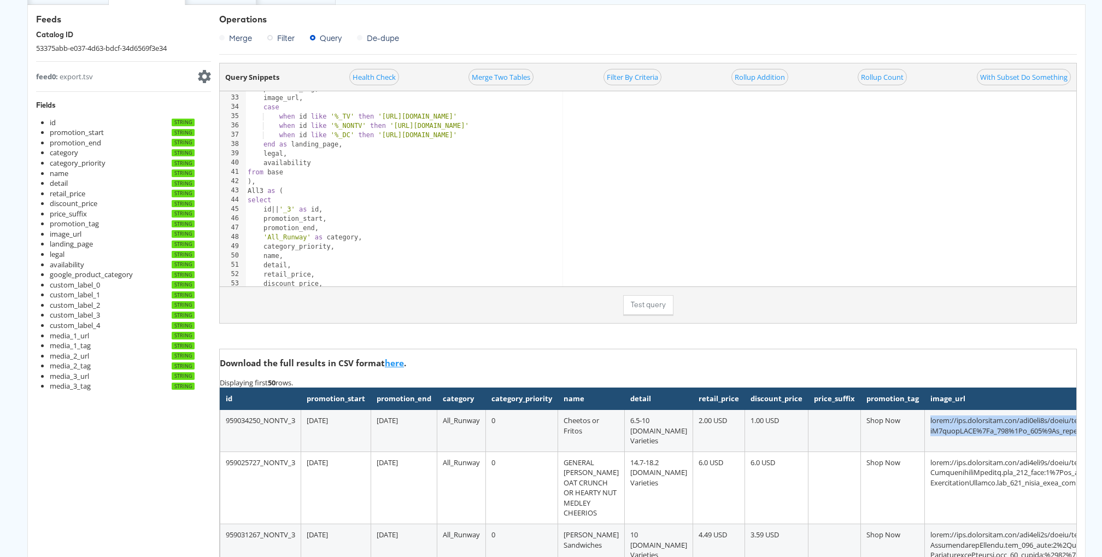  What do you see at coordinates (892, 399) in the screenshot?
I see `th: promotion_tag` at bounding box center [892, 399].